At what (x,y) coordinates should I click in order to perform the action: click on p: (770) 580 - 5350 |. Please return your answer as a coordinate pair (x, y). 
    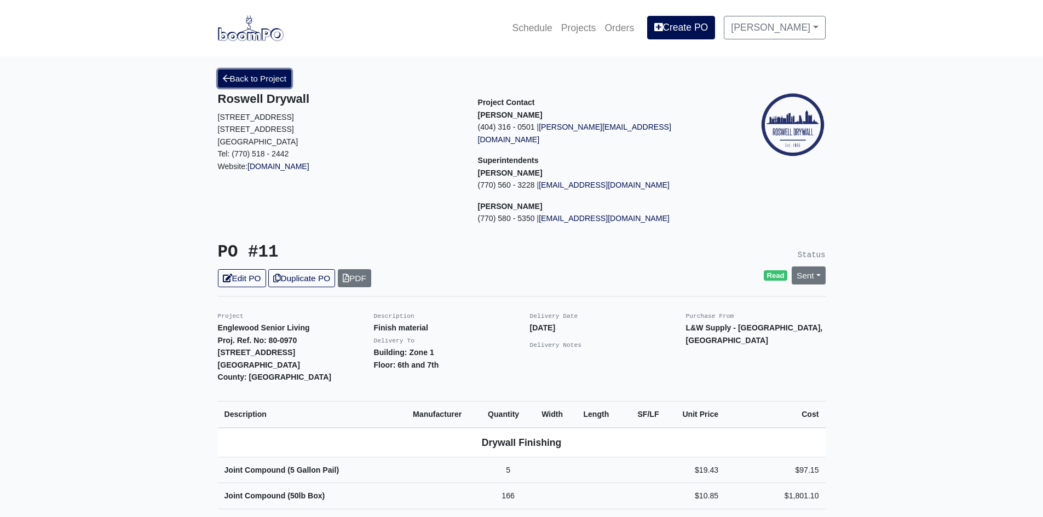
    Looking at the image, I should click on (600, 218).